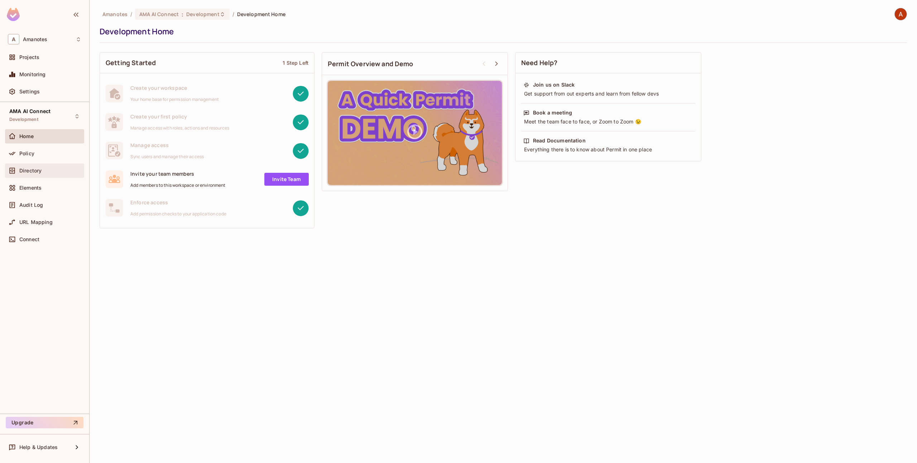  Describe the element at coordinates (115, 14) in the screenshot. I see `span: the active workspace` at that location.